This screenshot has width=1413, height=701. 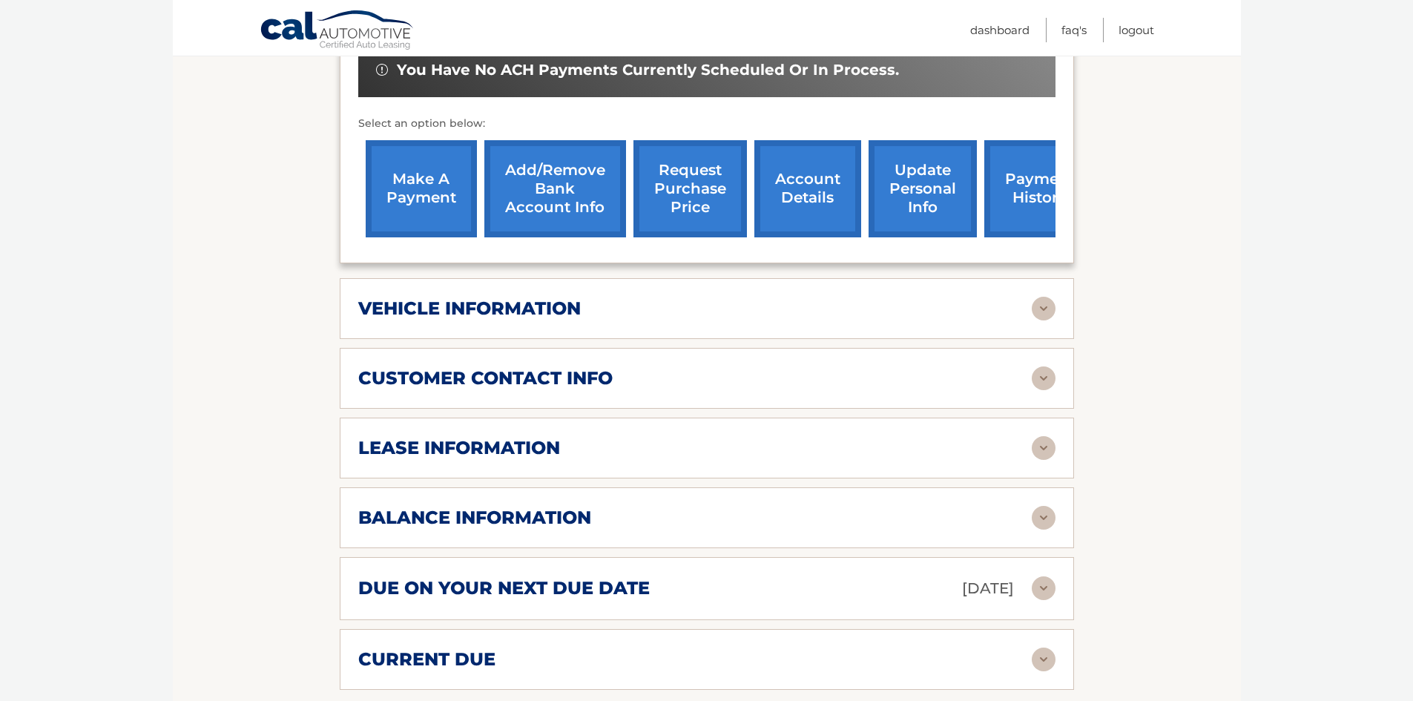 I want to click on a: Add/Remove bank account info, so click(x=555, y=188).